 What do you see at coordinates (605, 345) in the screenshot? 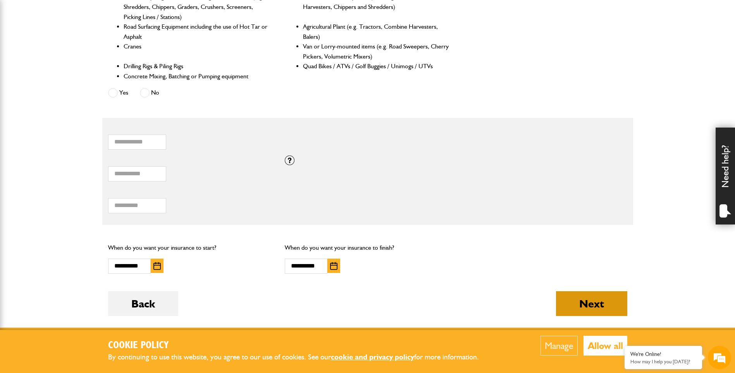
I see `button: Allow all` at bounding box center [605, 345].